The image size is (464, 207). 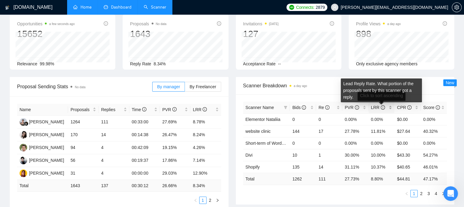 What do you see at coordinates (83, 148) in the screenshot?
I see `td: 94` at bounding box center [83, 148].